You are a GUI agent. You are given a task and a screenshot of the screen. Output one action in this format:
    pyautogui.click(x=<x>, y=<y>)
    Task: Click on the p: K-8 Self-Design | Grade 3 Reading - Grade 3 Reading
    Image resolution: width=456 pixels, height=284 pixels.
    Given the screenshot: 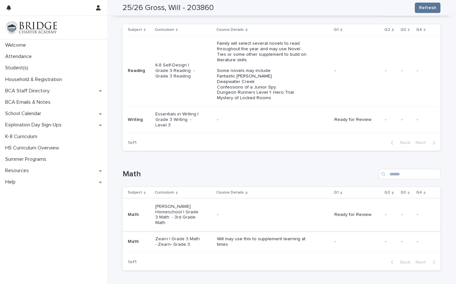 What is the action you would take?
    pyautogui.click(x=178, y=71)
    